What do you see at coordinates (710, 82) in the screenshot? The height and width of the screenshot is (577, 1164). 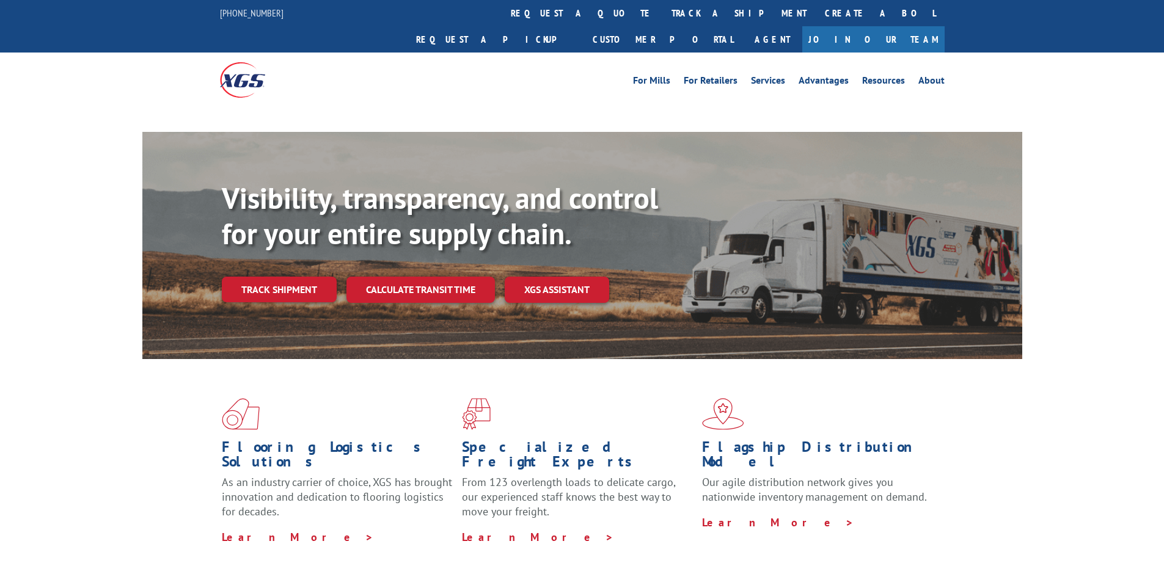 I see `a: For Retailers` at bounding box center [710, 82].